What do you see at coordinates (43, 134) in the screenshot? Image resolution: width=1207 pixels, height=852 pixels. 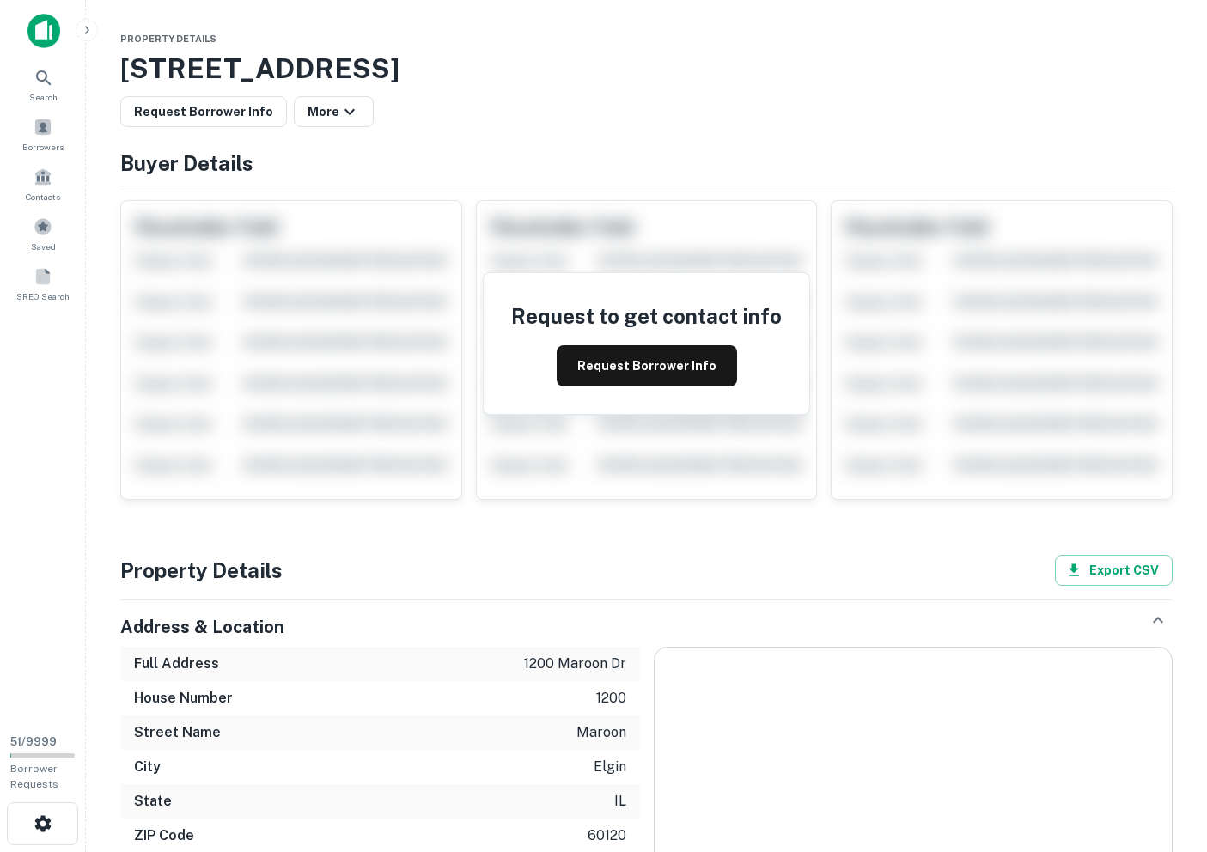 I see `div: Borrowers` at bounding box center [43, 134].